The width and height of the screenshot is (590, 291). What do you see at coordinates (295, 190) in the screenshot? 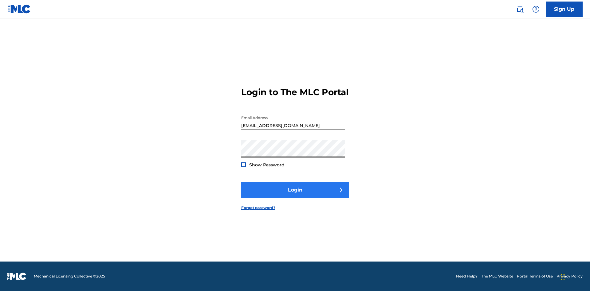
I see `button: Login` at bounding box center [295, 190].